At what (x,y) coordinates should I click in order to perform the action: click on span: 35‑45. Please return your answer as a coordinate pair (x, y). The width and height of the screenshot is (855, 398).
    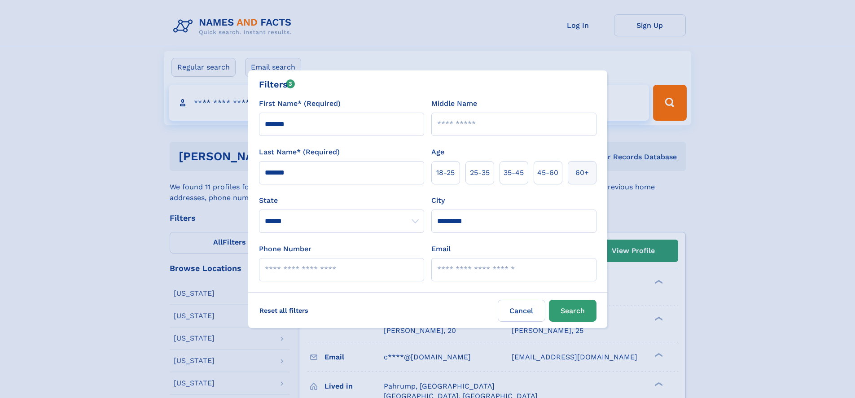
    Looking at the image, I should click on (513, 173).